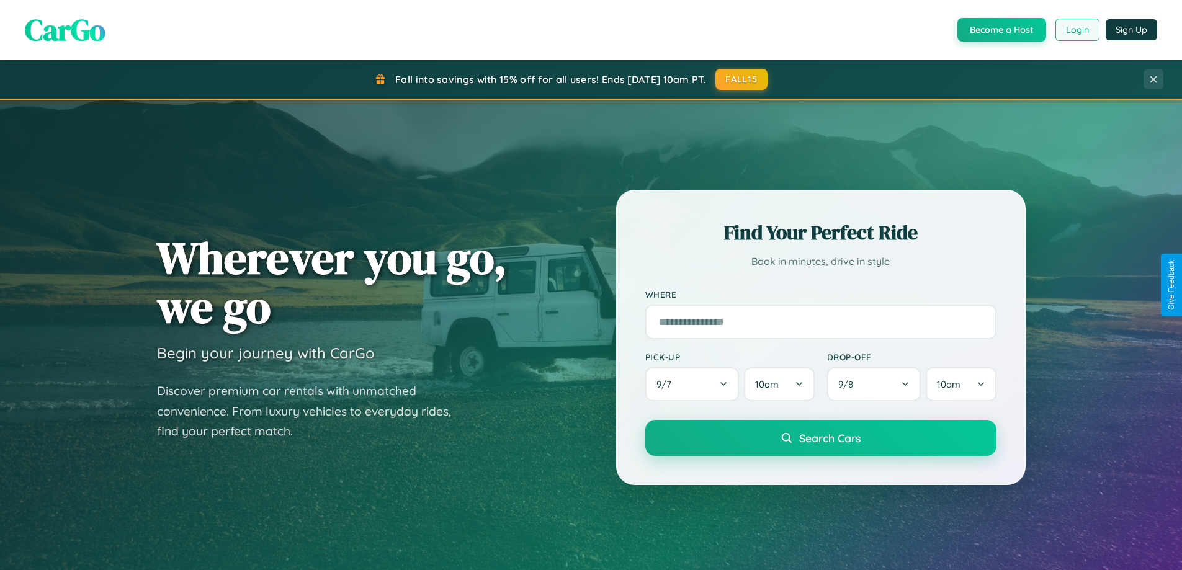 This screenshot has width=1182, height=570. I want to click on button: 9/8, so click(874, 384).